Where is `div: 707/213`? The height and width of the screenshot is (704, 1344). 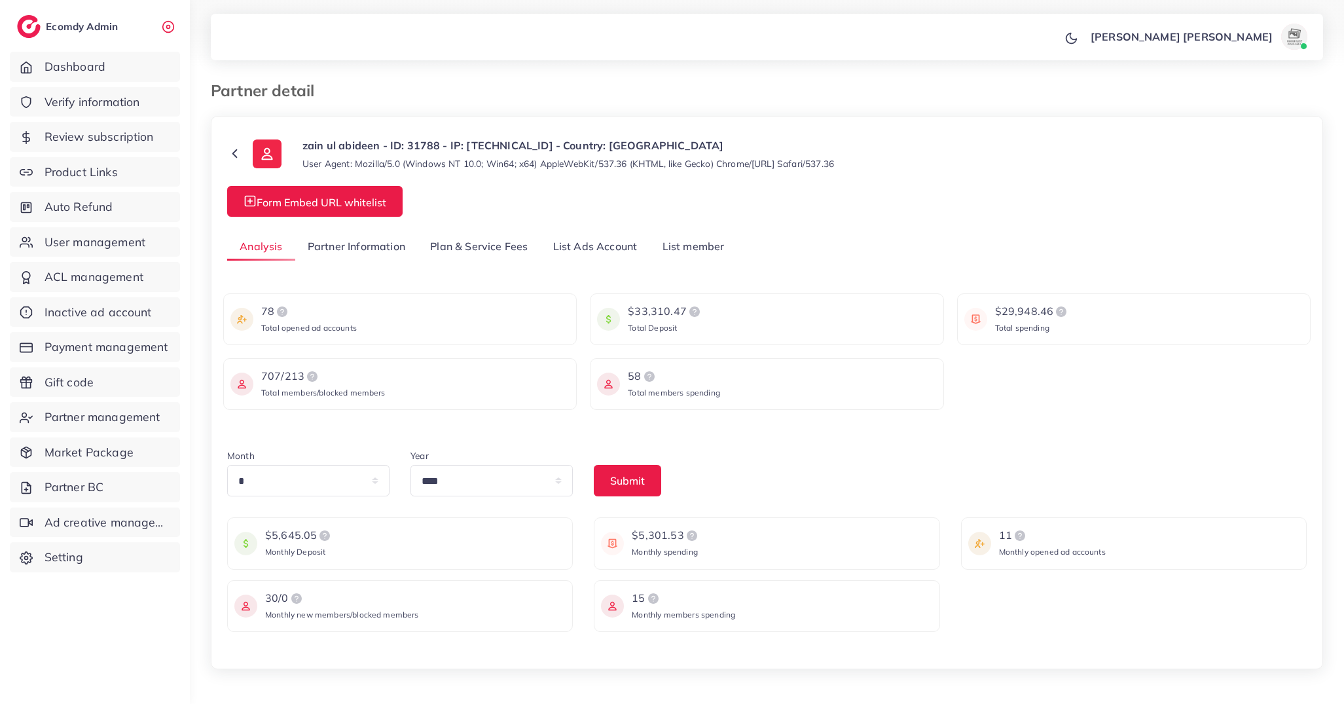
div: 707/213 is located at coordinates (323, 377).